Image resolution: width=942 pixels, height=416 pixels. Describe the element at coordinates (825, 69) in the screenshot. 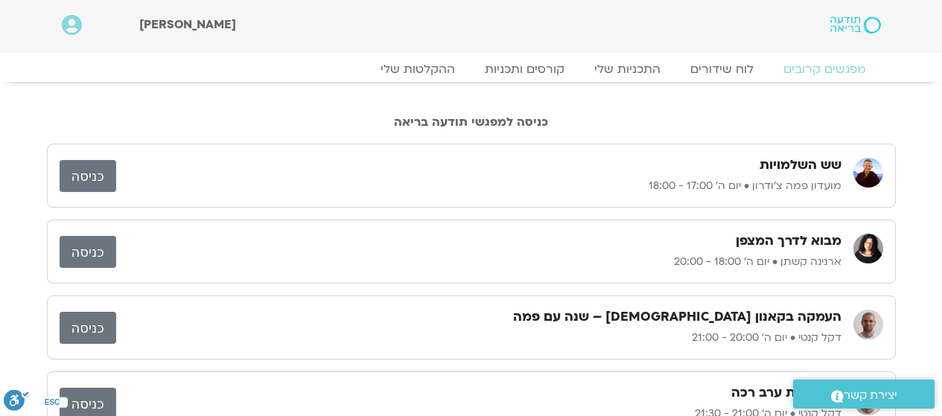

I see `a: מפגשים קרובים` at that location.